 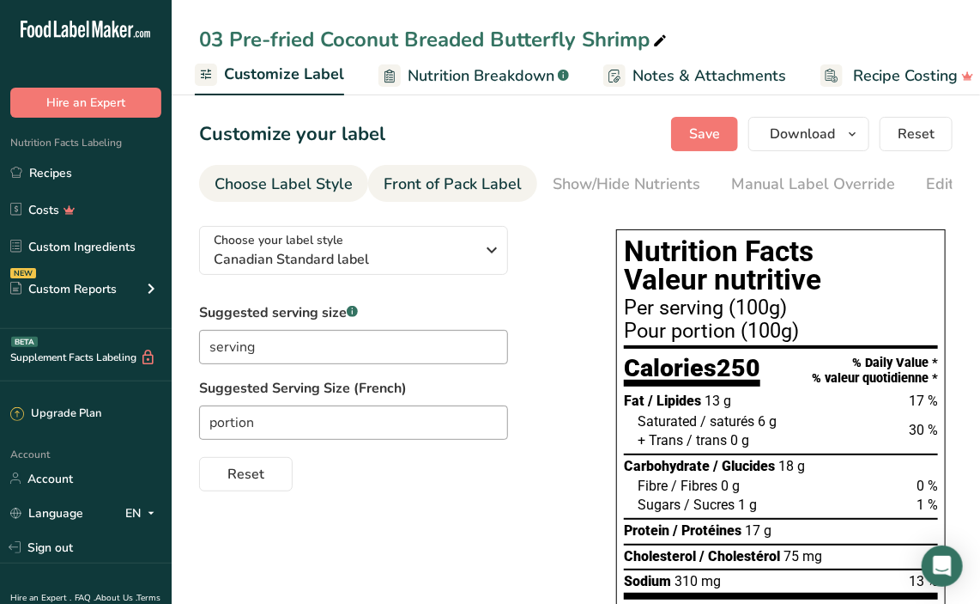 I want to click on span: Protein, so click(x=646, y=530).